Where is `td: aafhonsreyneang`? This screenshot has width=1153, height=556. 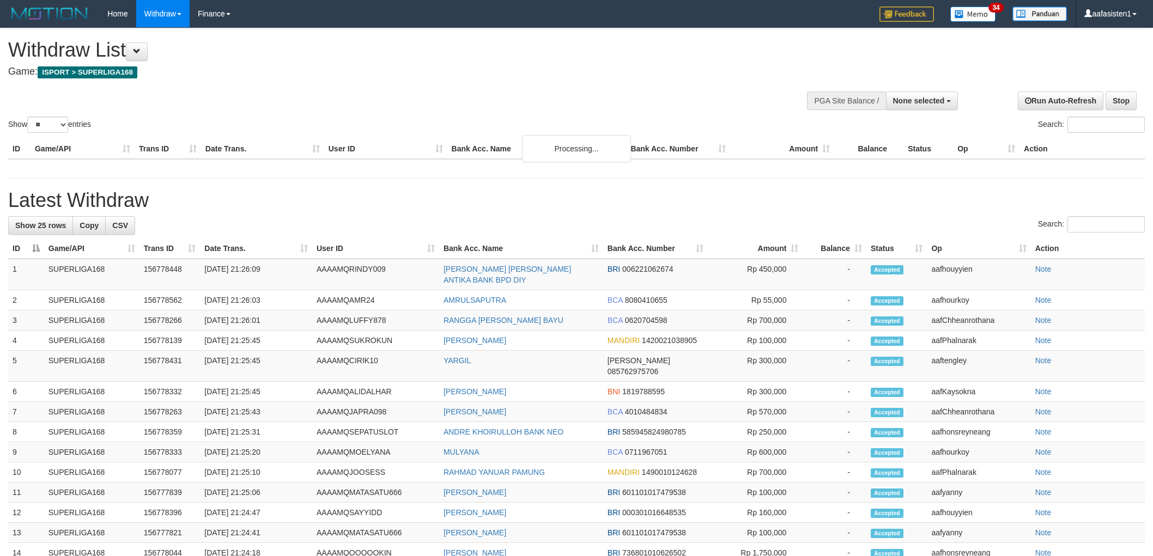 td: aafhonsreyneang is located at coordinates (979, 432).